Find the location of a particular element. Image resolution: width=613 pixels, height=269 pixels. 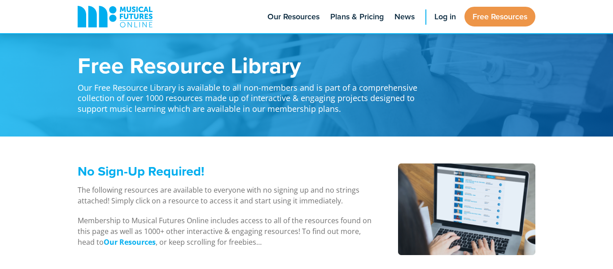

span: No Sign-Up Required! is located at coordinates (141, 171).